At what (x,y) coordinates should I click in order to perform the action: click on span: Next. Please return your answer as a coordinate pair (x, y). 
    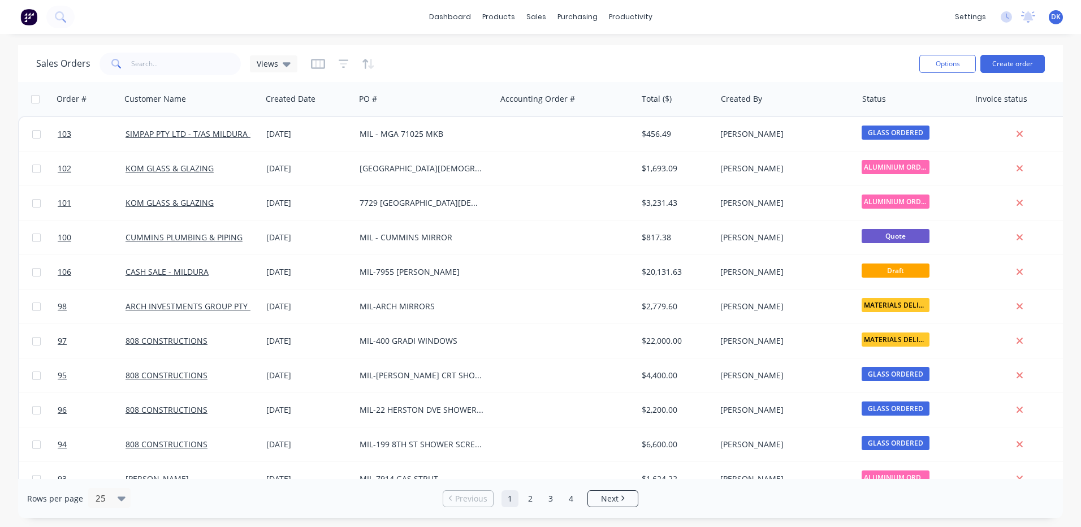
    Looking at the image, I should click on (609, 498).